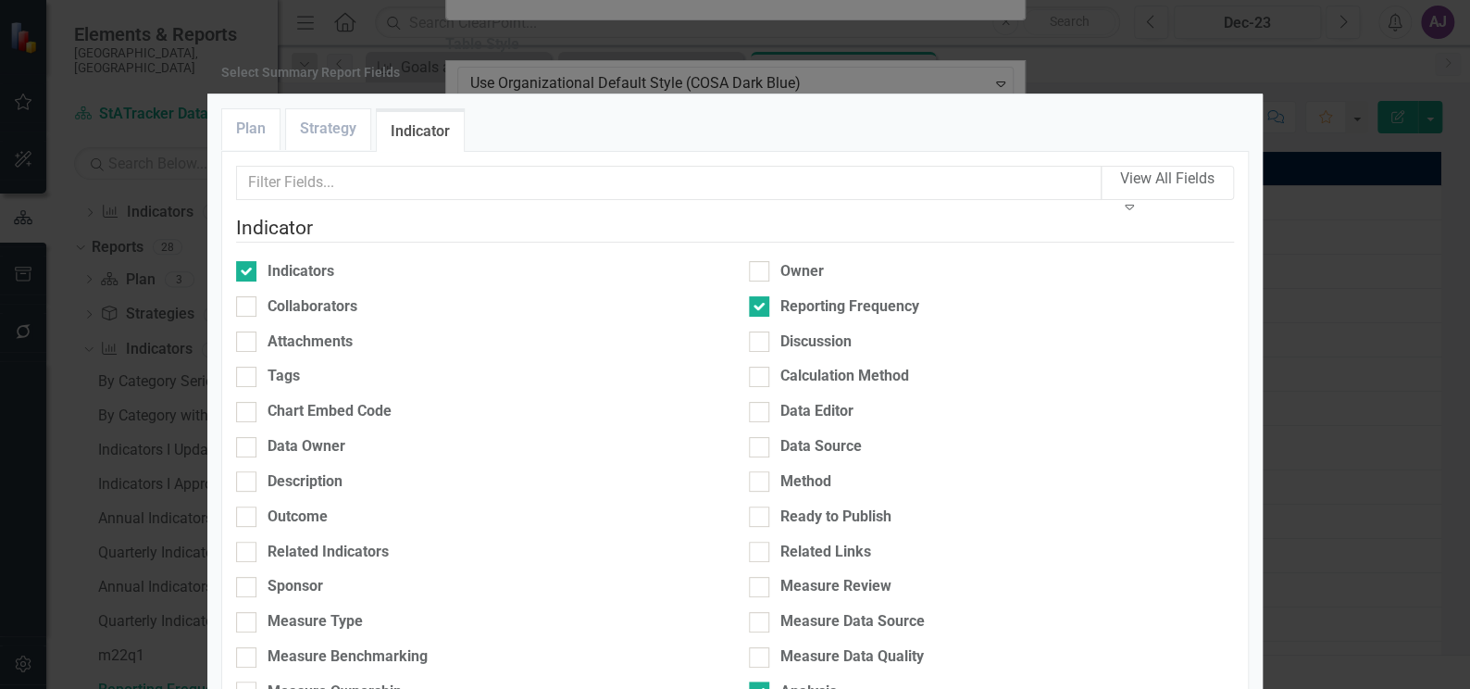 Image resolution: width=1470 pixels, height=689 pixels. What do you see at coordinates (826, 552) in the screenshot?
I see `div: Related Links` at bounding box center [826, 552].